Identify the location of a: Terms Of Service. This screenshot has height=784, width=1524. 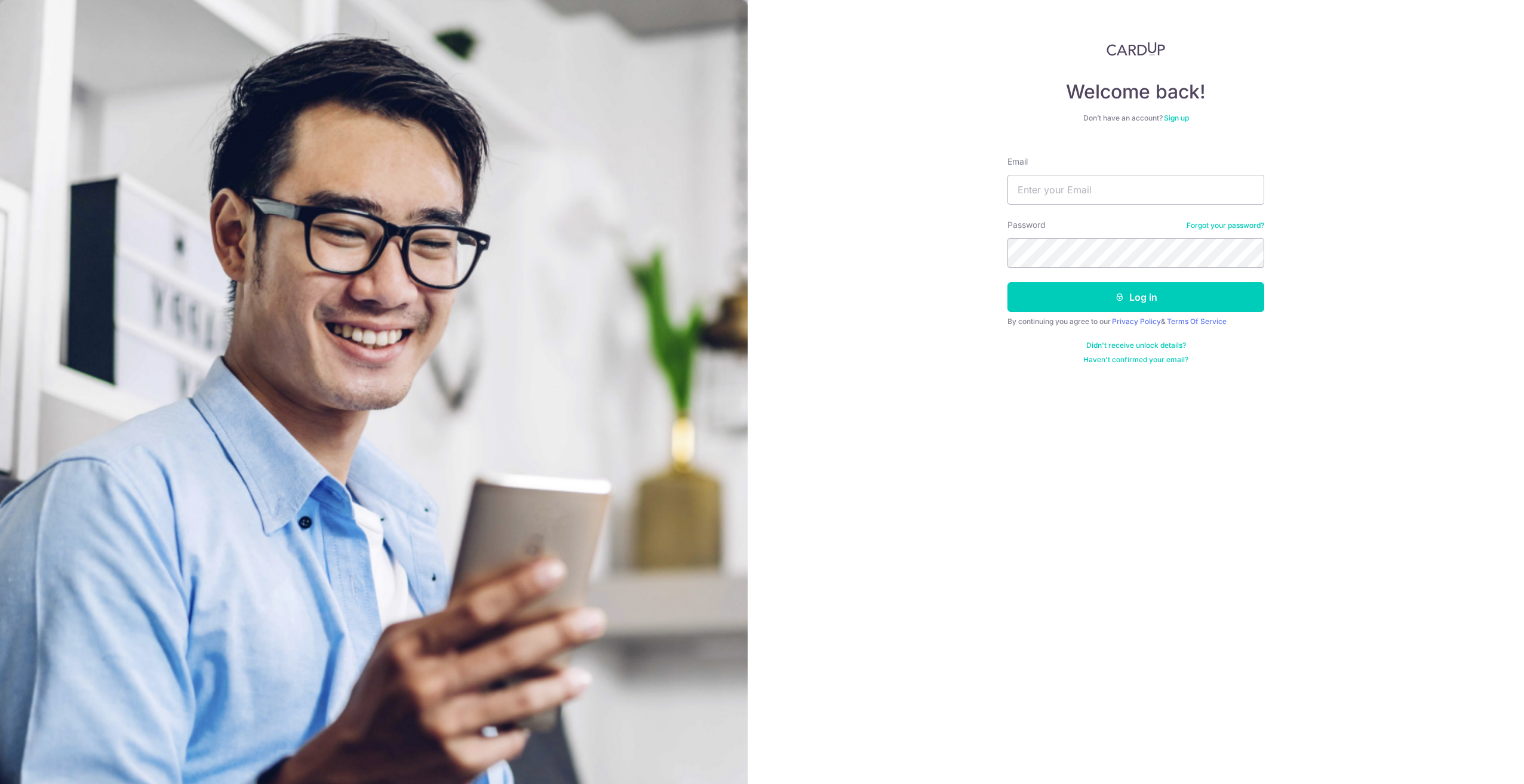
(1197, 321).